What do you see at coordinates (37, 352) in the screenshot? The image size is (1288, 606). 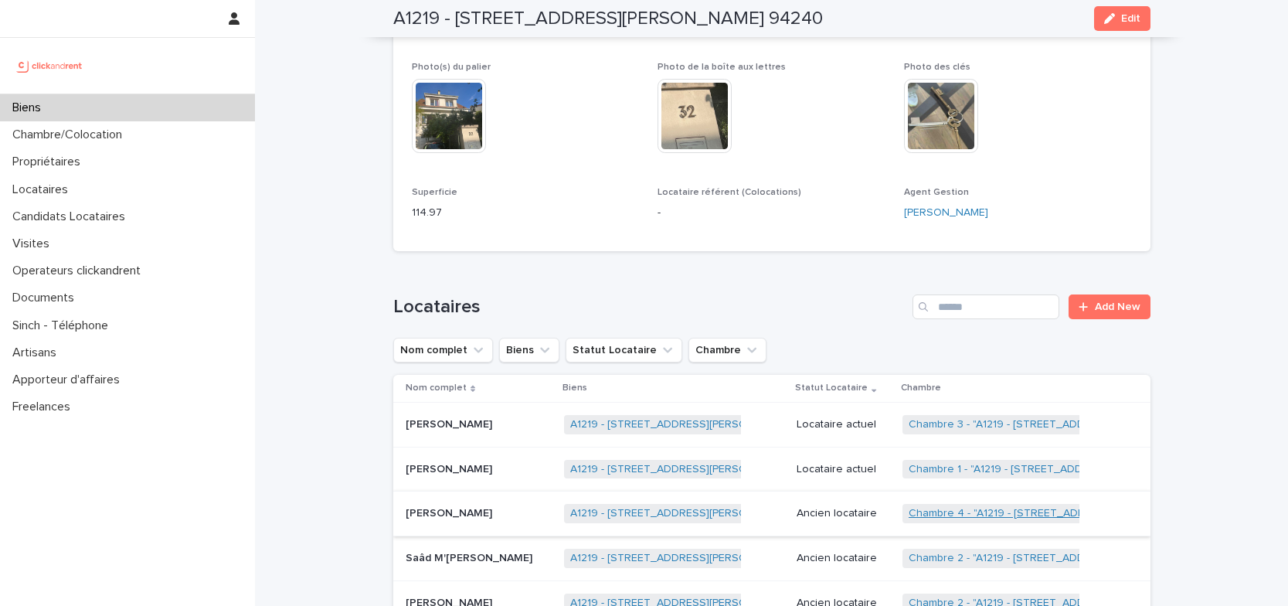 I see `p: Artisans` at bounding box center [37, 352].